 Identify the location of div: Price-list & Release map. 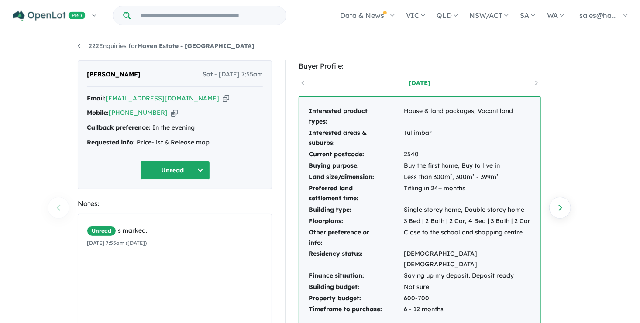
(175, 143).